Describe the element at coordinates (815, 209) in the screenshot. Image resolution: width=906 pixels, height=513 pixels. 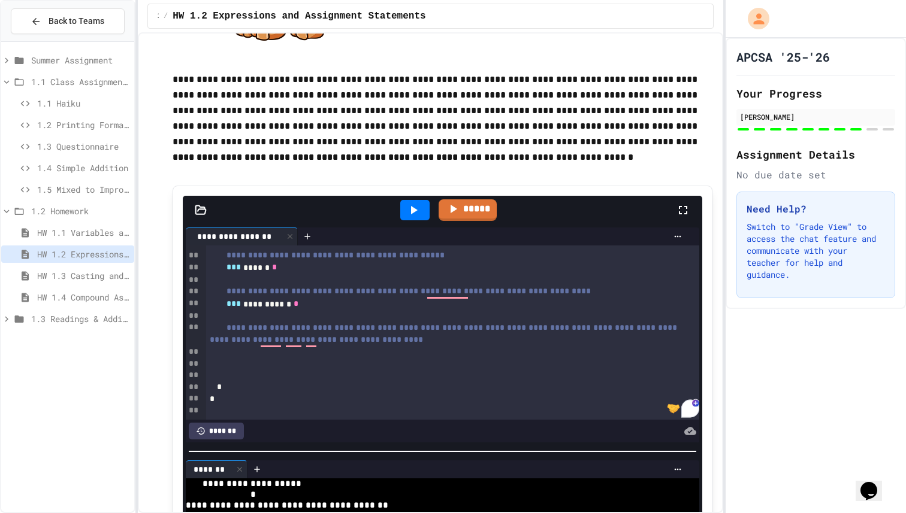
I see `h3: Need Help?` at that location.